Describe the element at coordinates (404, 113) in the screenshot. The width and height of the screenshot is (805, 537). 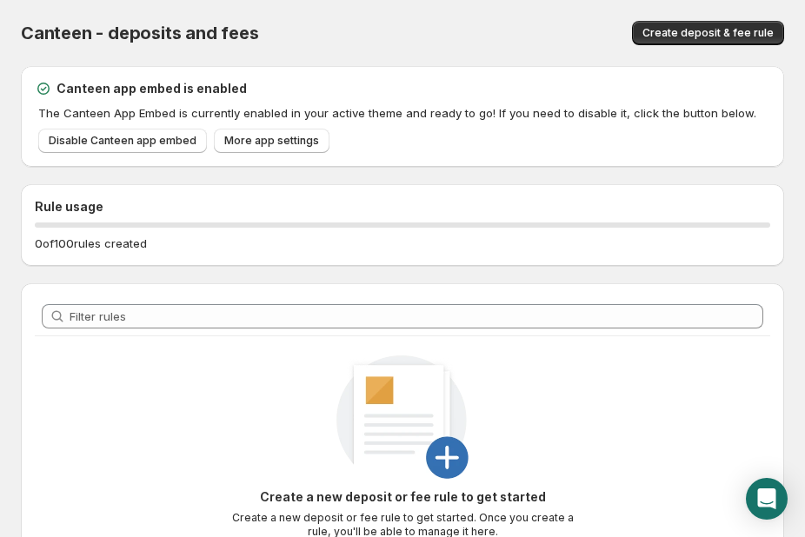
I see `p: The Canteen App Embed is currently enabled in your active theme and ready to go! If you need to d...` at that location.